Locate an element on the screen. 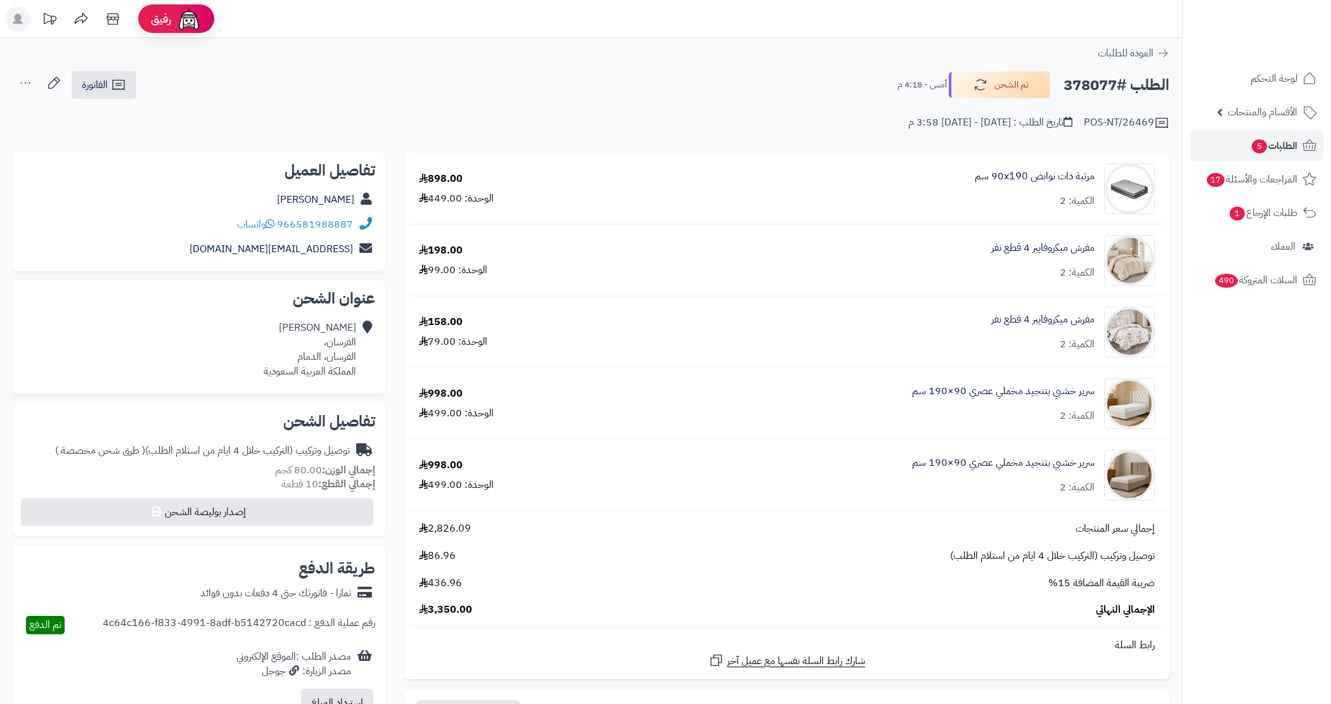 The image size is (1331, 704). span: إجمالي سعر المنتجات is located at coordinates (1115, 529).